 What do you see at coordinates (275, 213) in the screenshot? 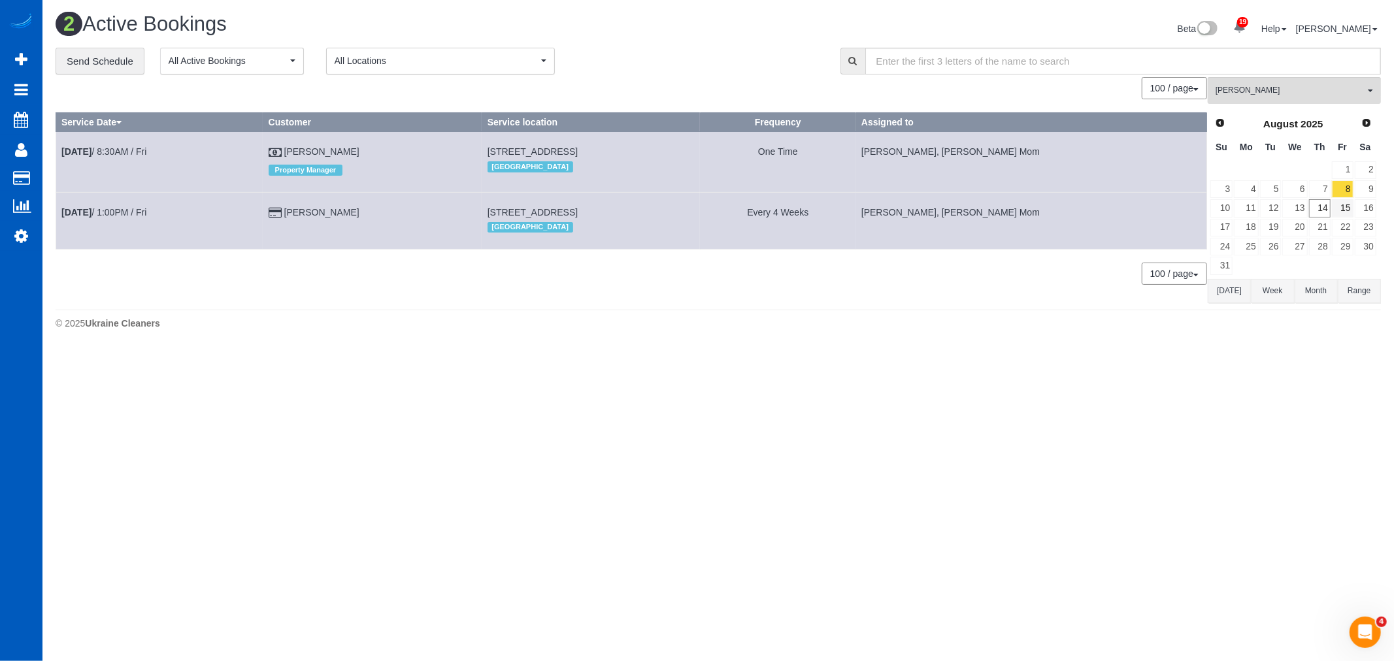
I see `i: Credit Card Payment` at bounding box center [275, 213].